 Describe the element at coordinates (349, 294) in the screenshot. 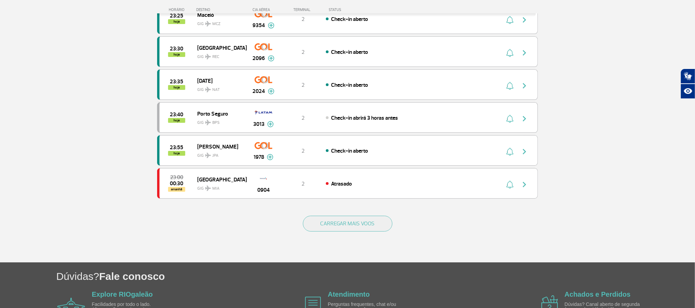

I see `a: Atendimento` at that location.